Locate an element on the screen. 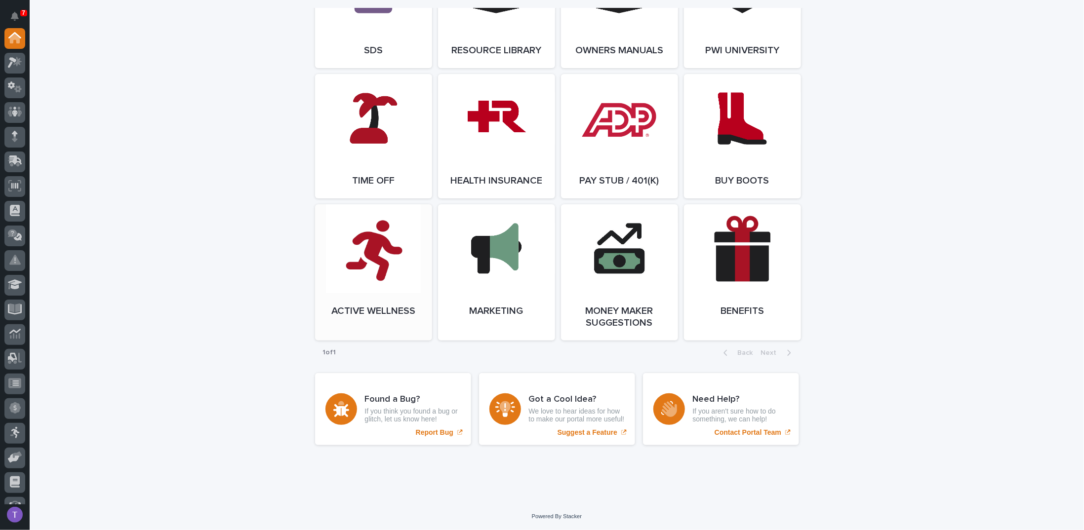 The image size is (1084, 530). a: Buy Boots is located at coordinates (742, 136).